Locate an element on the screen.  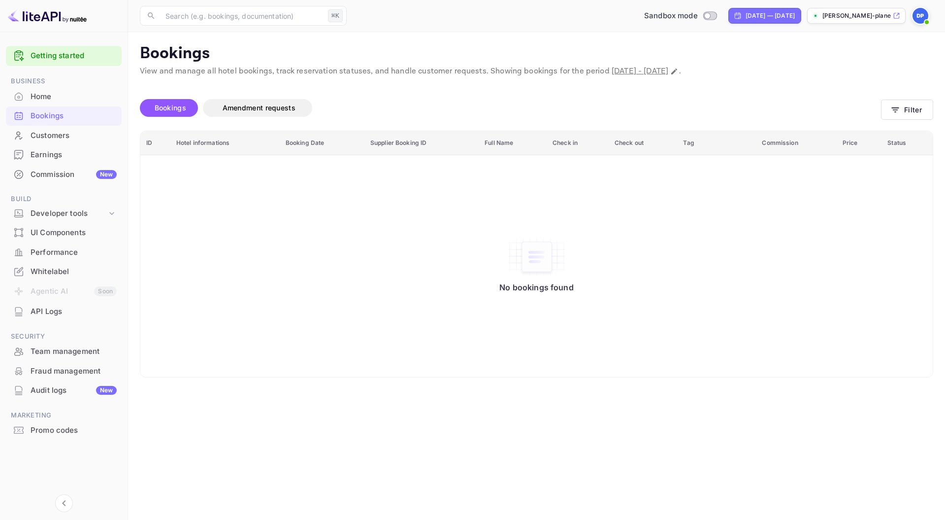
a: API Logs is located at coordinates (64, 311).